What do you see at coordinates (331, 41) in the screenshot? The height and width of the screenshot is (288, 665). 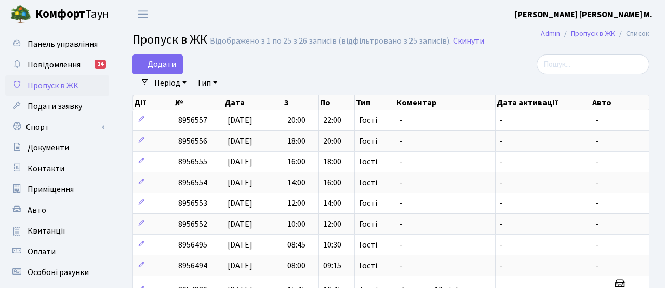 I see `div: Відображено з 1 по 25 з 26 записів (відфільтровано з 25 записів).` at bounding box center [331, 41].